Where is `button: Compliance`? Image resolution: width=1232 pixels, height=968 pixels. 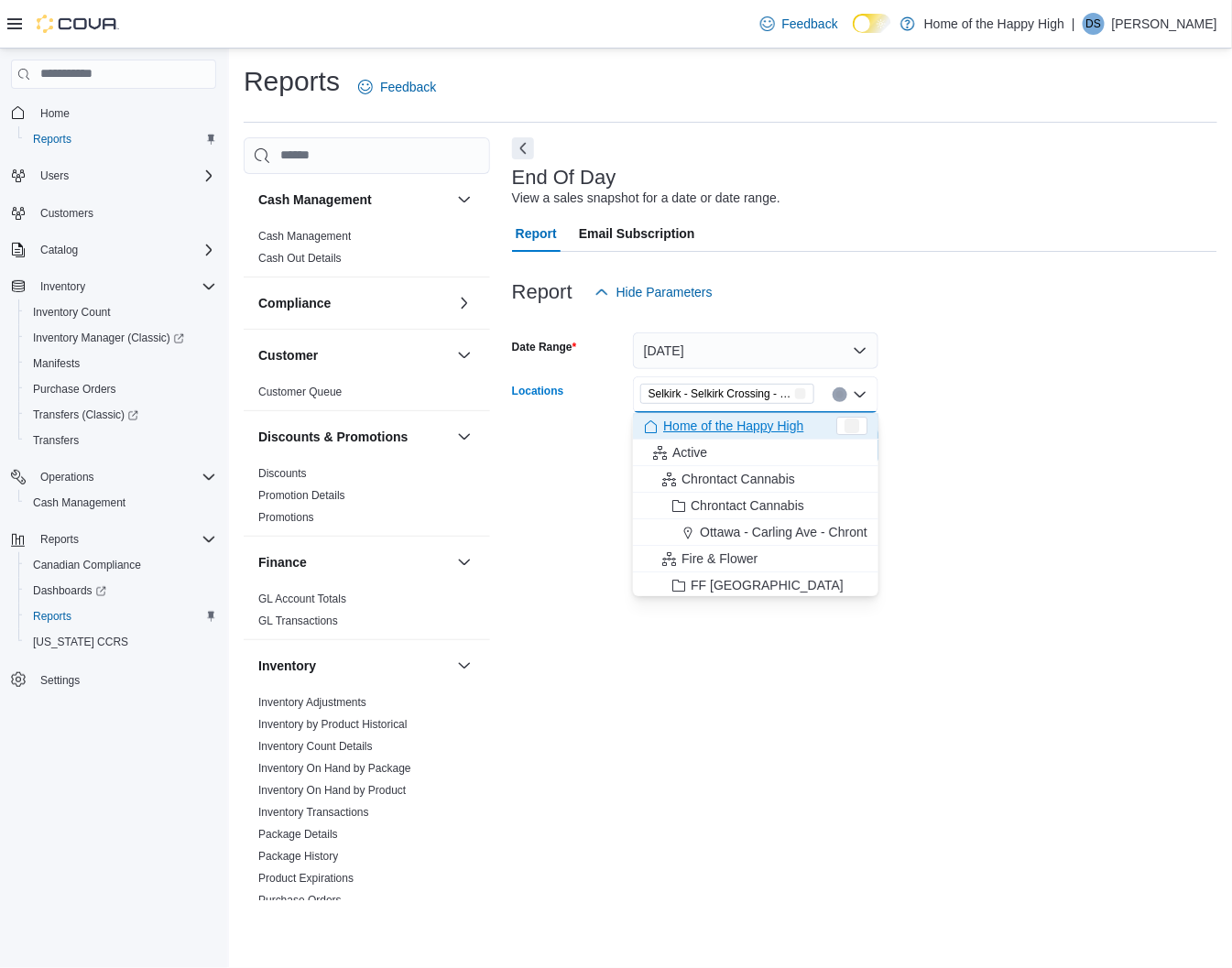
button: Compliance is located at coordinates (465, 303).